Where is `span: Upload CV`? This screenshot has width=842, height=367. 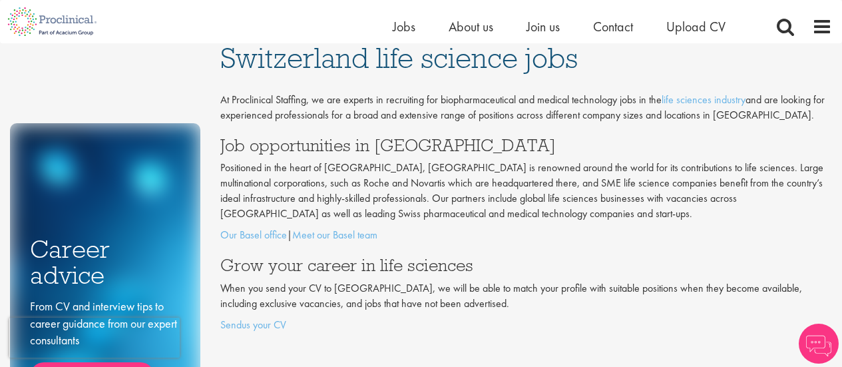
span: Upload CV is located at coordinates (696, 27).